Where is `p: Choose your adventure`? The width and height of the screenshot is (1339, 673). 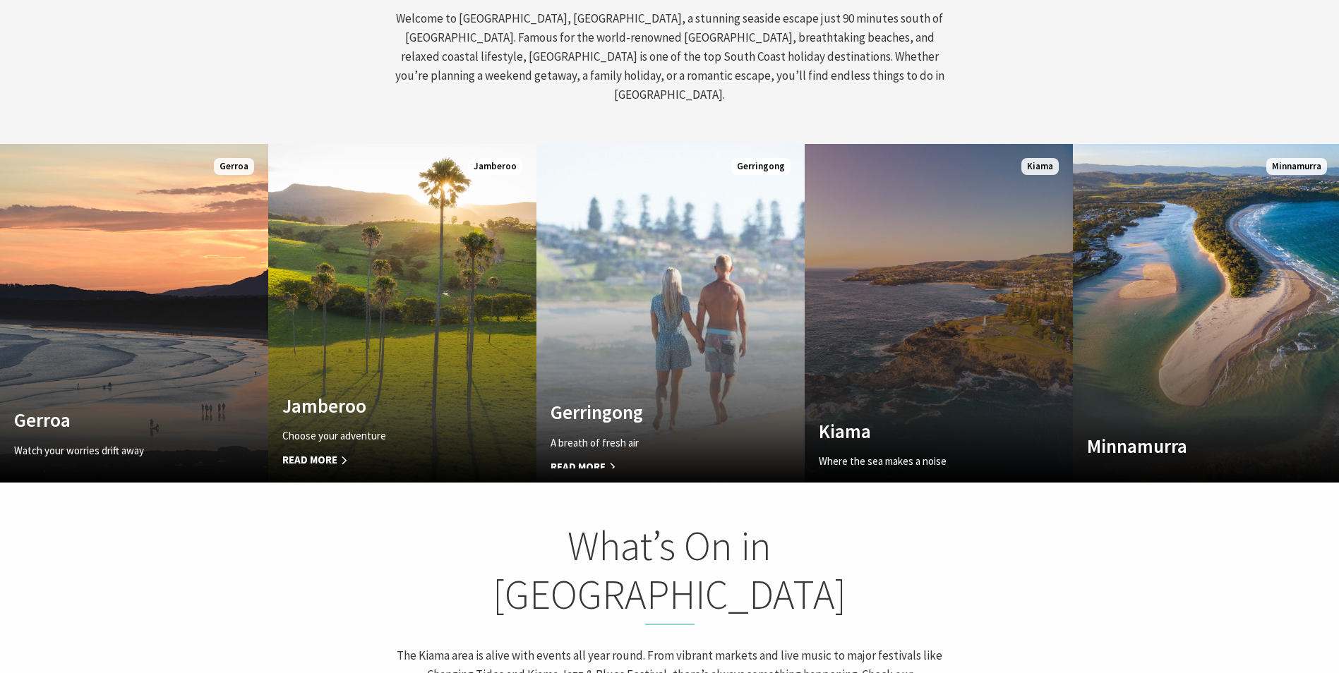 p: Choose your adventure is located at coordinates (382, 436).